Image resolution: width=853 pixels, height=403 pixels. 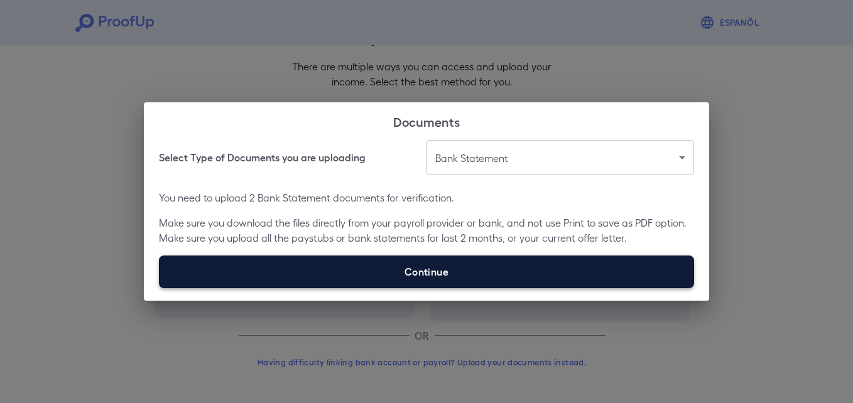 What do you see at coordinates (427, 231) in the screenshot?
I see `p: Make sure you download the files directly from your payroll provider or bank, and not use Print t...` at bounding box center [427, 231].